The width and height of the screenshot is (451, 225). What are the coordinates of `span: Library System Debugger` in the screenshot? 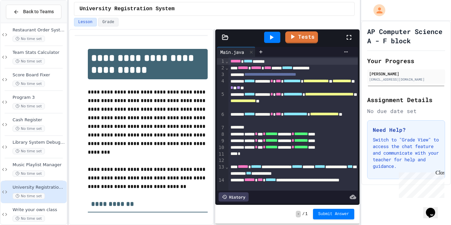 It's located at (39, 142).